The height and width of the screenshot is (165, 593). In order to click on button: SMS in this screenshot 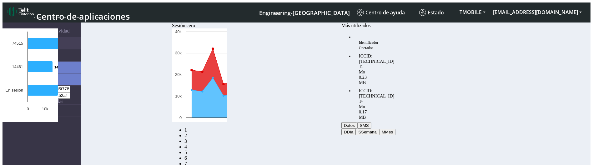, I will do `click(364, 125)`.